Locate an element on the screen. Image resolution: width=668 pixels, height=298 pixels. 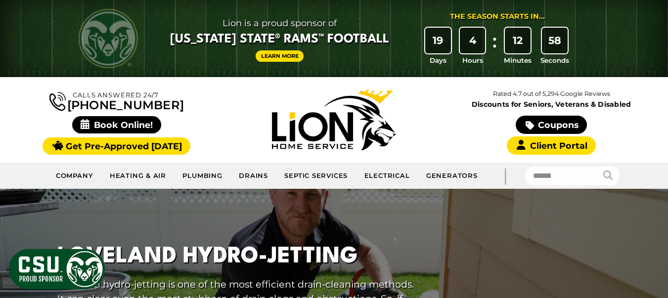
a: Heating & Air is located at coordinates (139, 176).